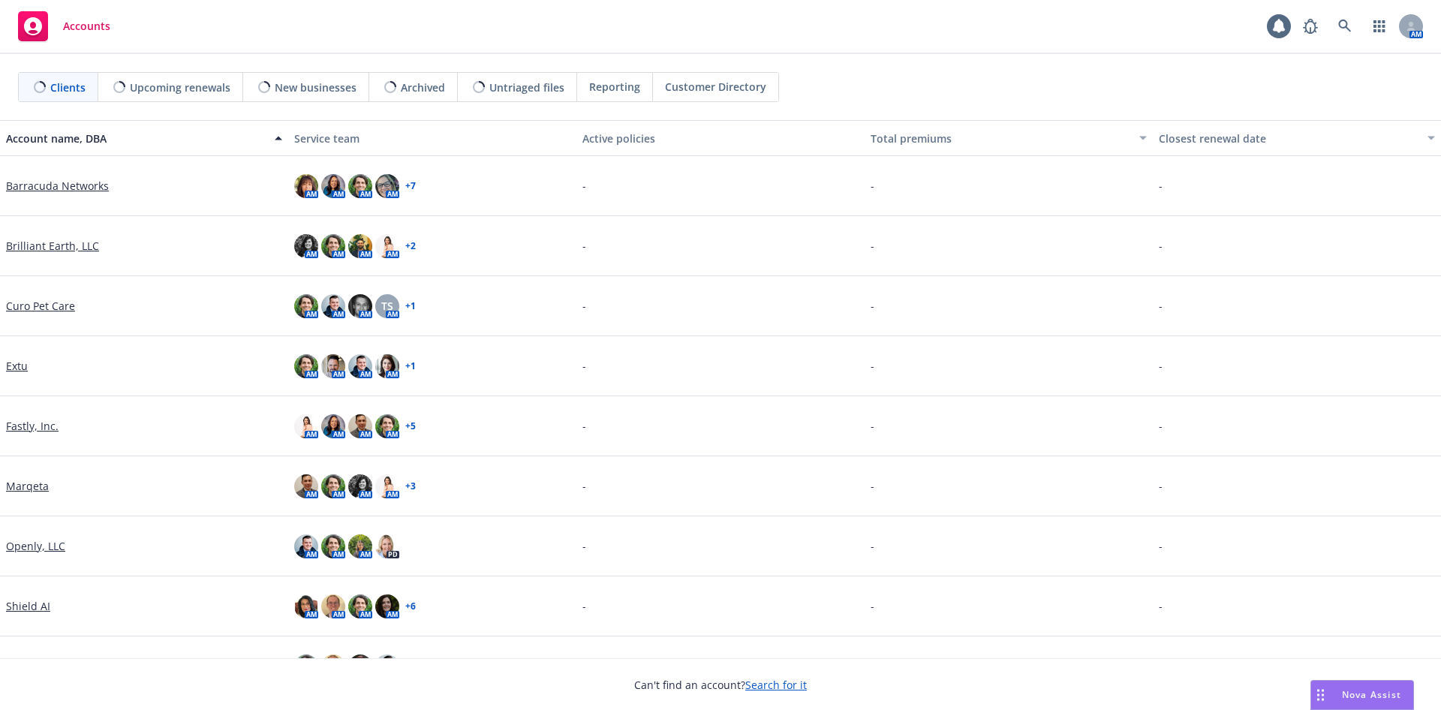 The image size is (1441, 710). I want to click on a: Accounts, so click(64, 26).